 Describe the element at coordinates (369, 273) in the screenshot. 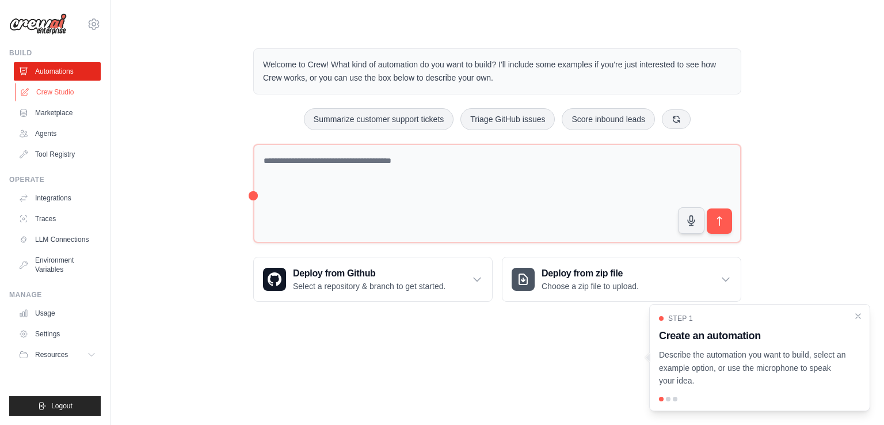

I see `h3: Deploy from Github` at that location.